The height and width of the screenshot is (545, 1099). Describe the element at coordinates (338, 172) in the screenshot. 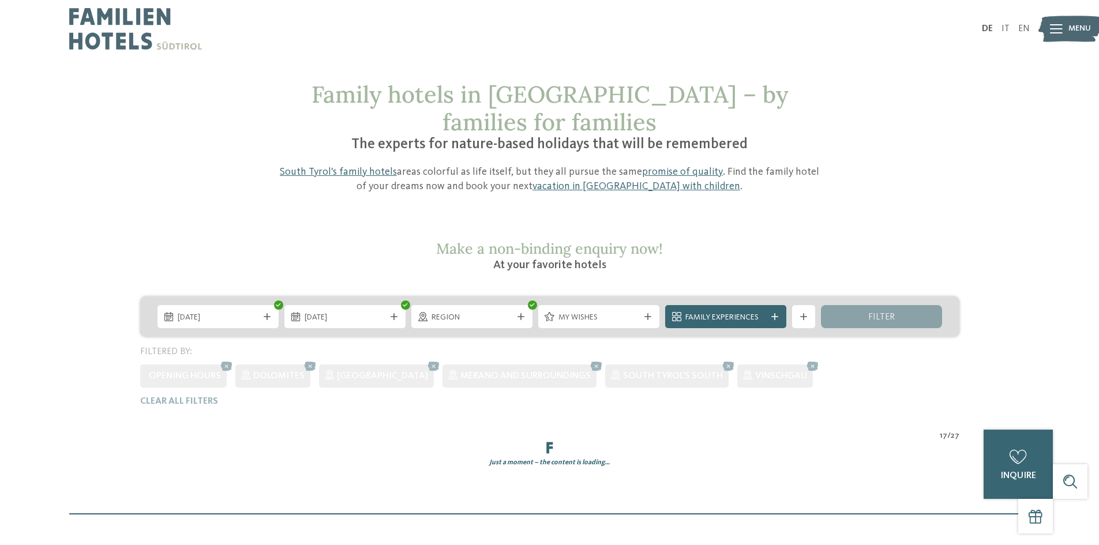

I see `font: South Tyrol's family hotels` at that location.